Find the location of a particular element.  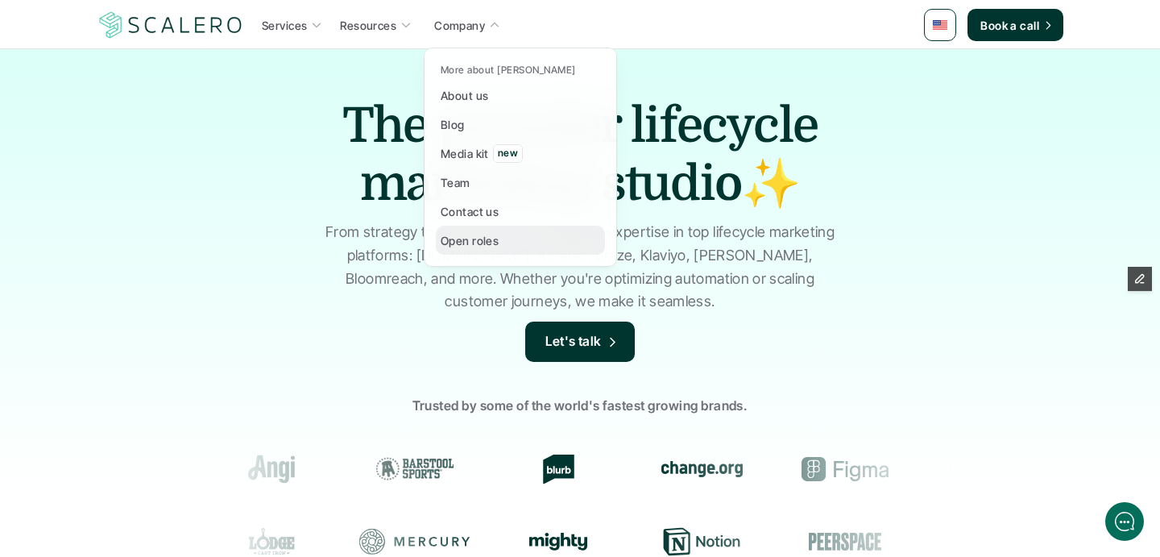

p: Book a call is located at coordinates (1009, 25).